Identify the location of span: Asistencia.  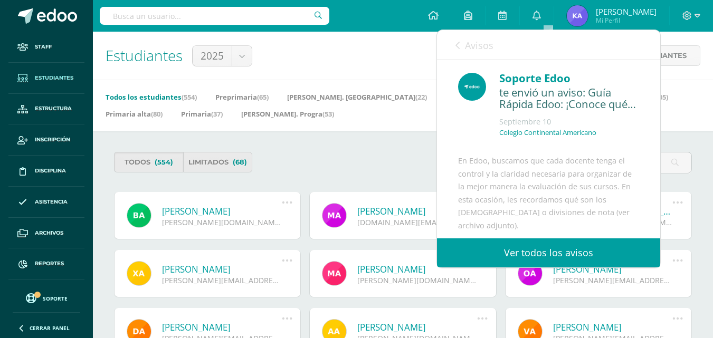
(51, 202).